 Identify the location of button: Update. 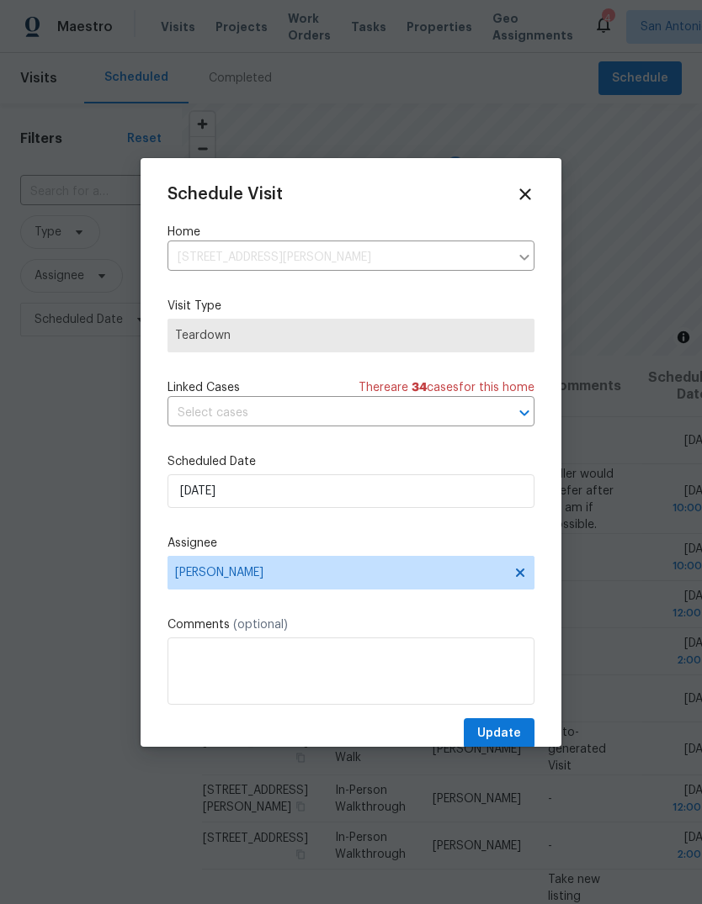
(499, 734).